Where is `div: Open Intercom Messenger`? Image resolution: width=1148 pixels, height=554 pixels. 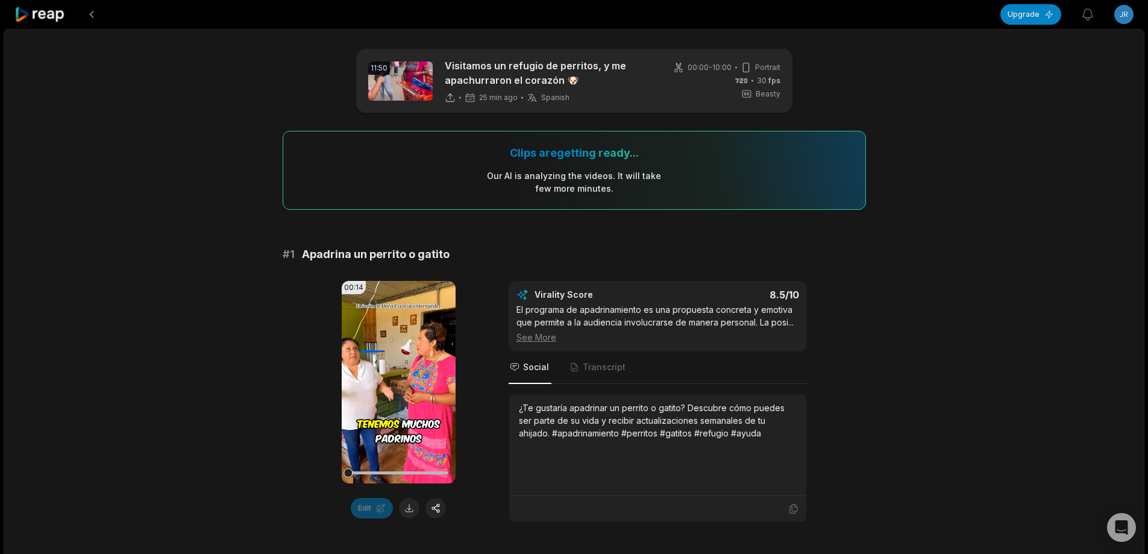 div: Open Intercom Messenger is located at coordinates (1121, 527).